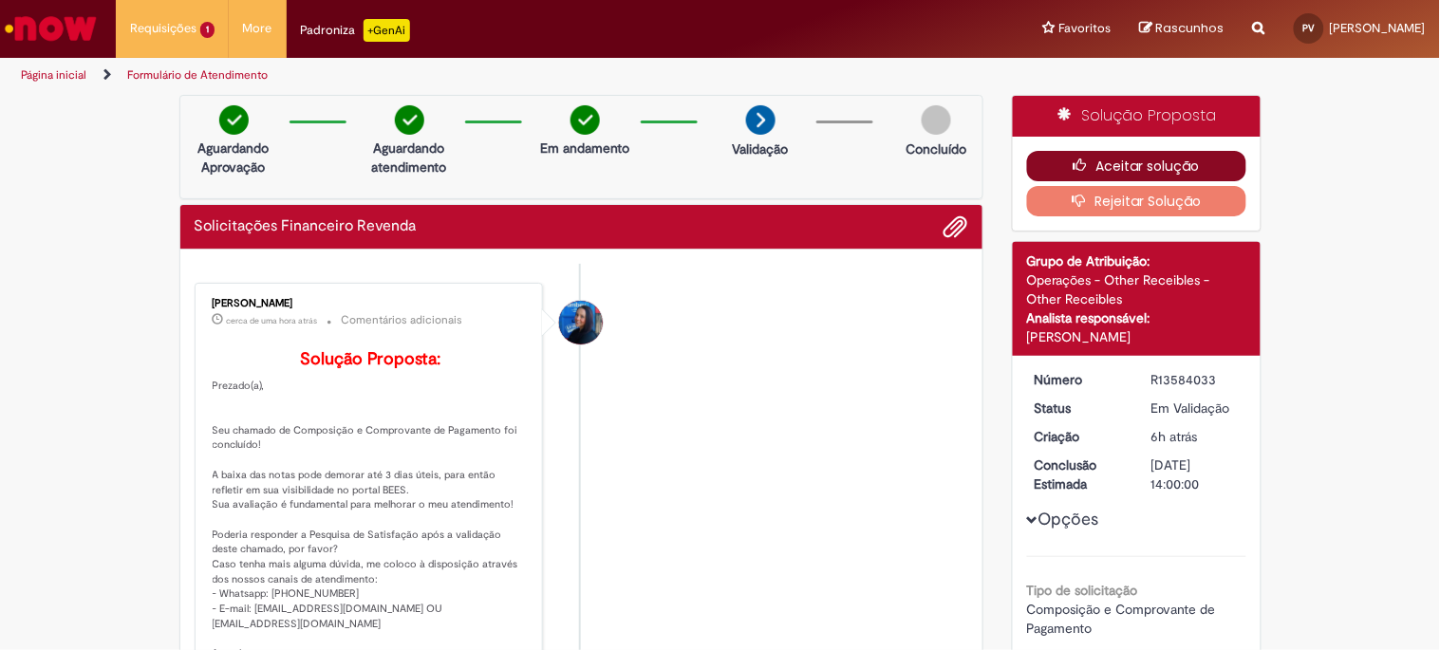  What do you see at coordinates (1136, 116) in the screenshot?
I see `div: Solução Proposta` at bounding box center [1136, 116].